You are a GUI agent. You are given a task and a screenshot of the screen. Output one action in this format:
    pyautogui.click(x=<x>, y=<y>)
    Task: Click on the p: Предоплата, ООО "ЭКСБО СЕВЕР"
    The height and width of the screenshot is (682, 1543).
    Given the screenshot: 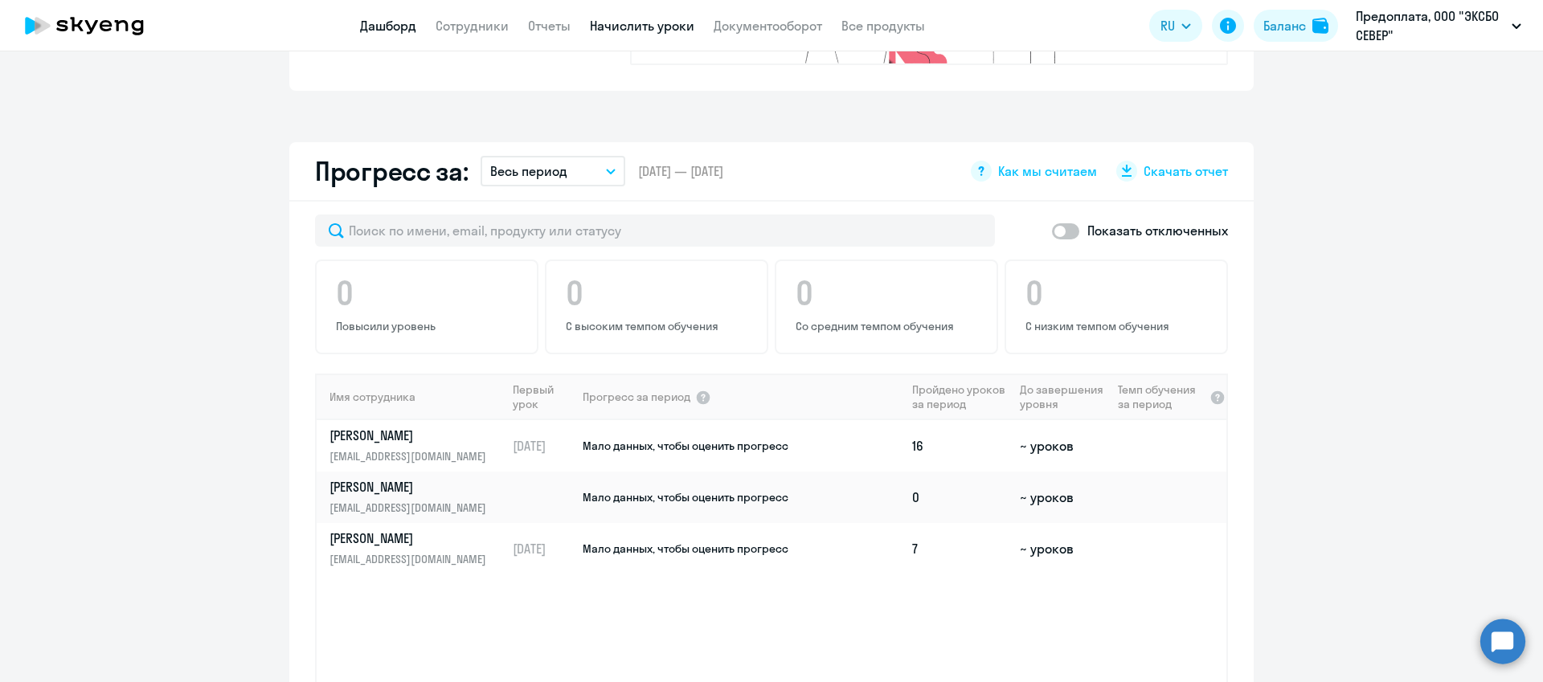 What is the action you would take?
    pyautogui.click(x=1431, y=26)
    